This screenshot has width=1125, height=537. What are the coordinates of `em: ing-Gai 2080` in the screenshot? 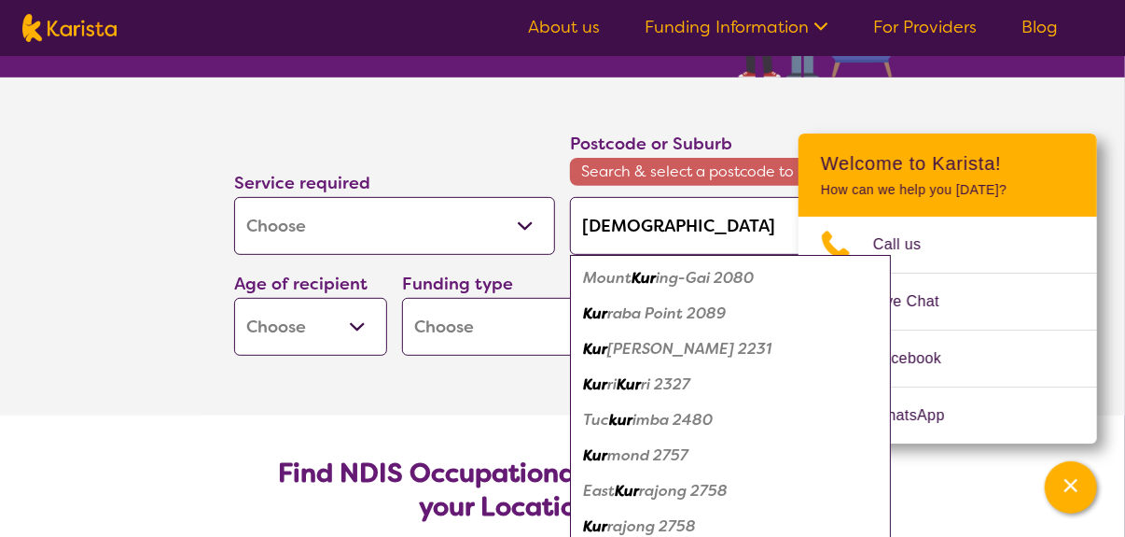 It's located at (705, 277).